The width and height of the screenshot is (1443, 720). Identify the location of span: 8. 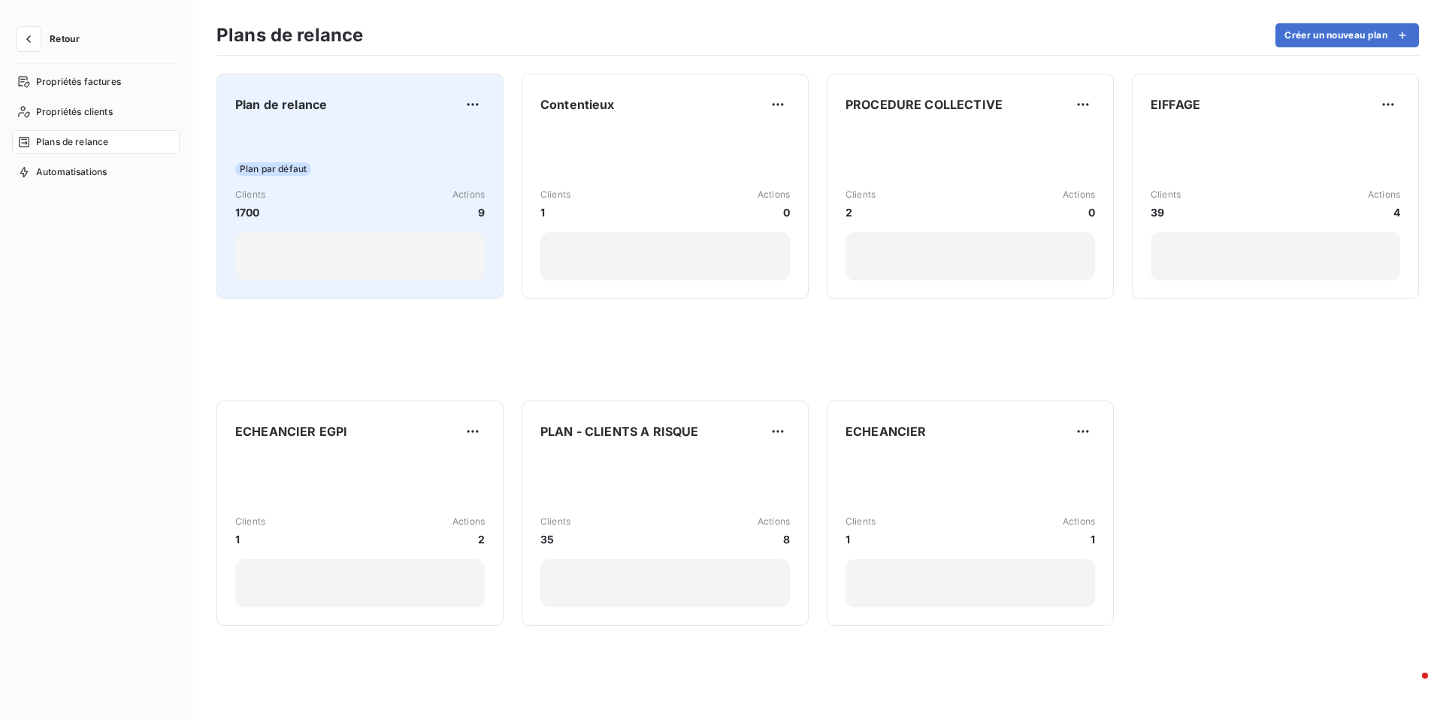
(773, 539).